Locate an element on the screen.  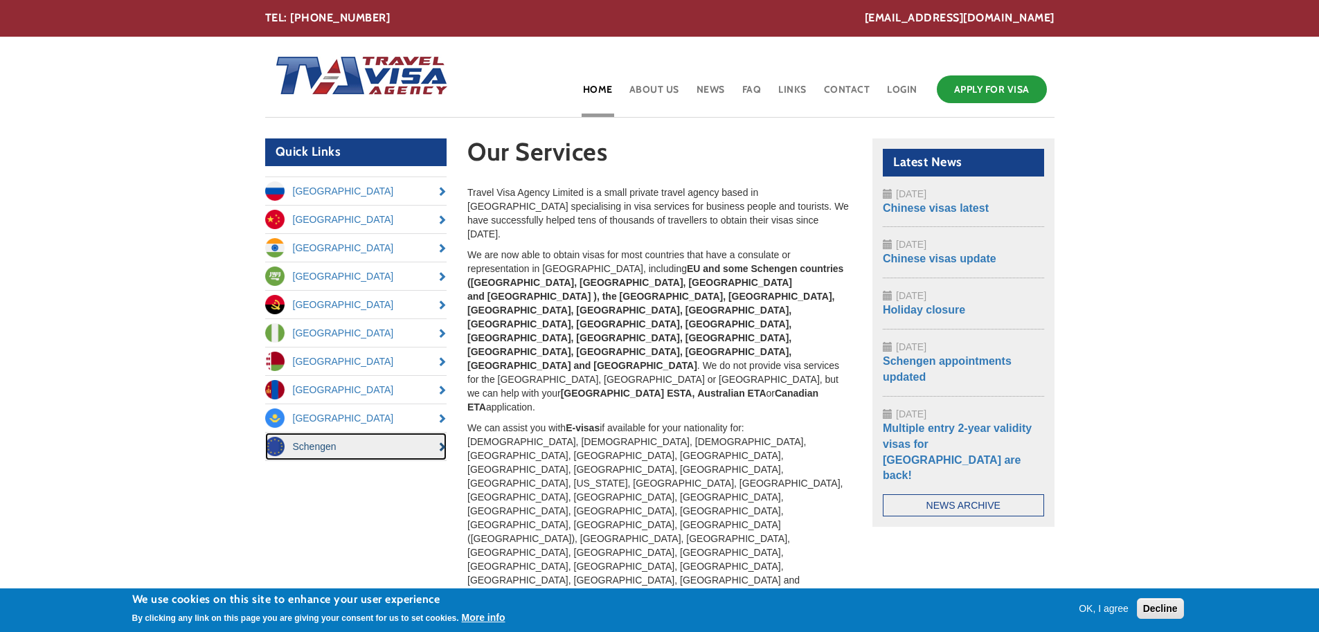
button: OK, I agree is located at coordinates (1104, 609).